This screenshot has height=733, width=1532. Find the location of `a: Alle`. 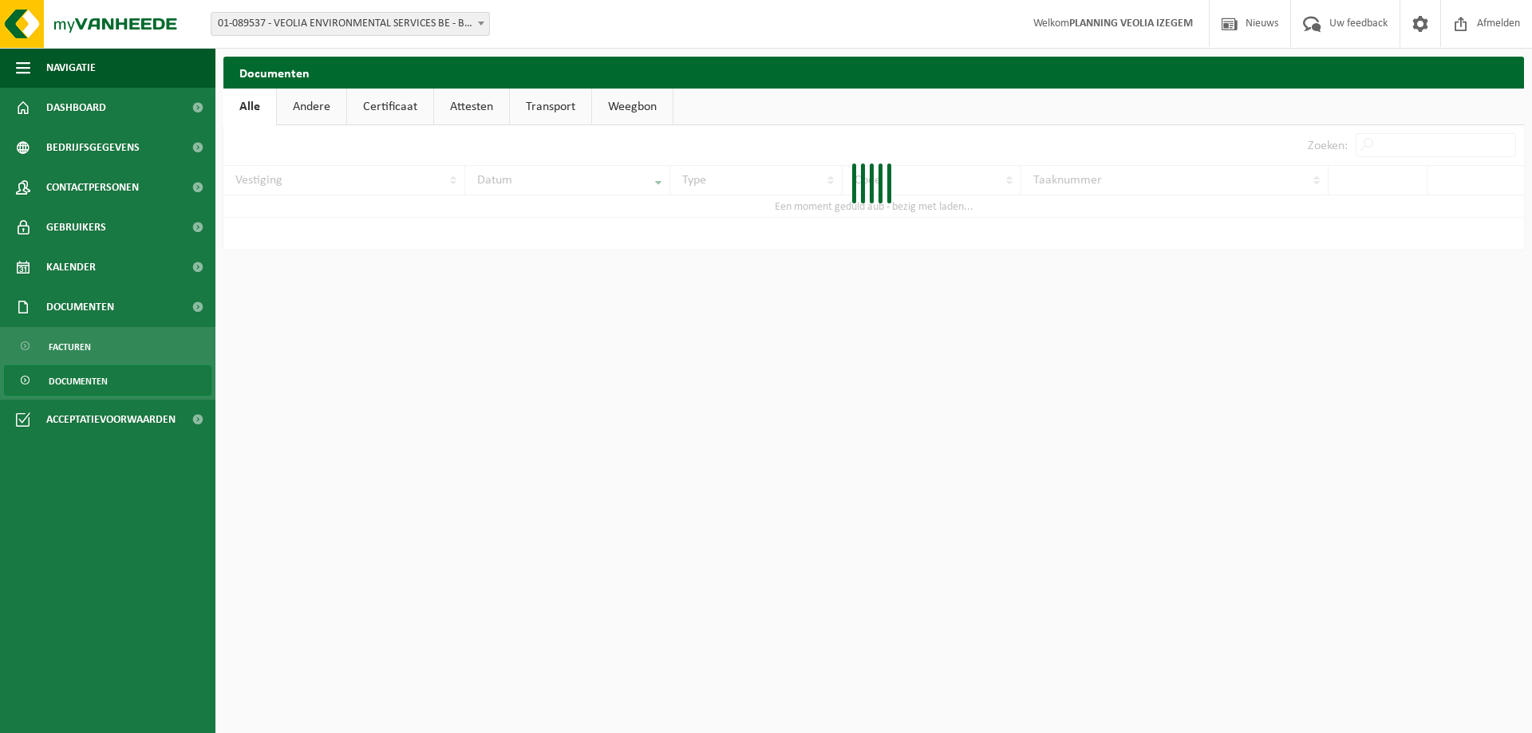

a: Alle is located at coordinates (250, 107).